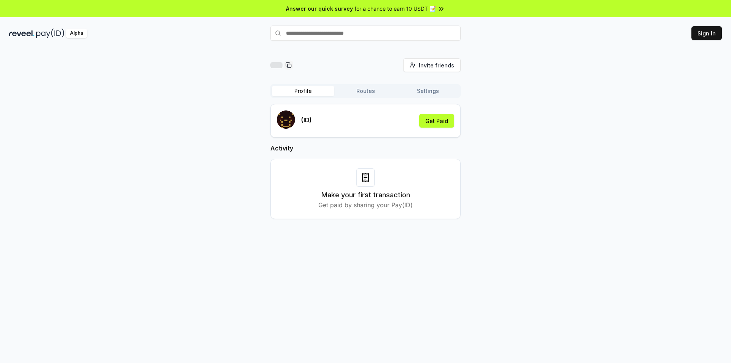 The image size is (731, 363). Describe the element at coordinates (320, 8) in the screenshot. I see `span: Answer our quick survey` at that location.